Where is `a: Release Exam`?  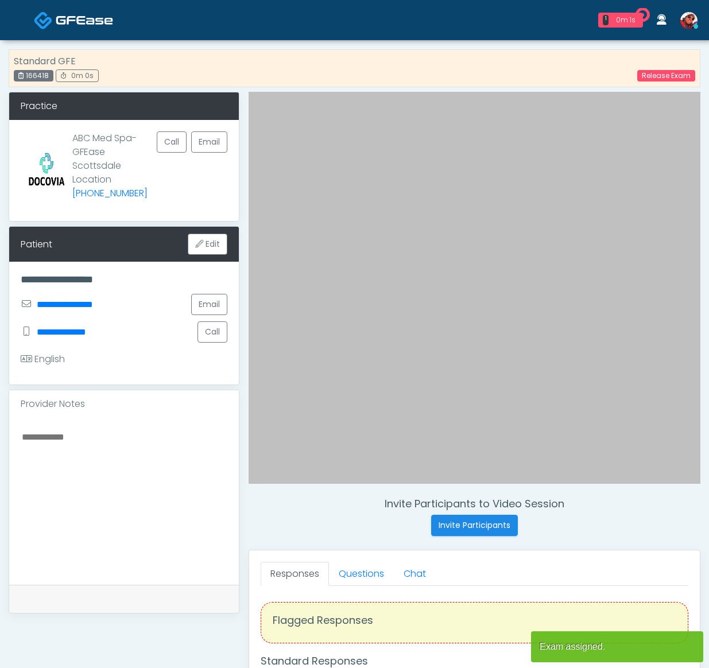
a: Release Exam is located at coordinates (666, 76).